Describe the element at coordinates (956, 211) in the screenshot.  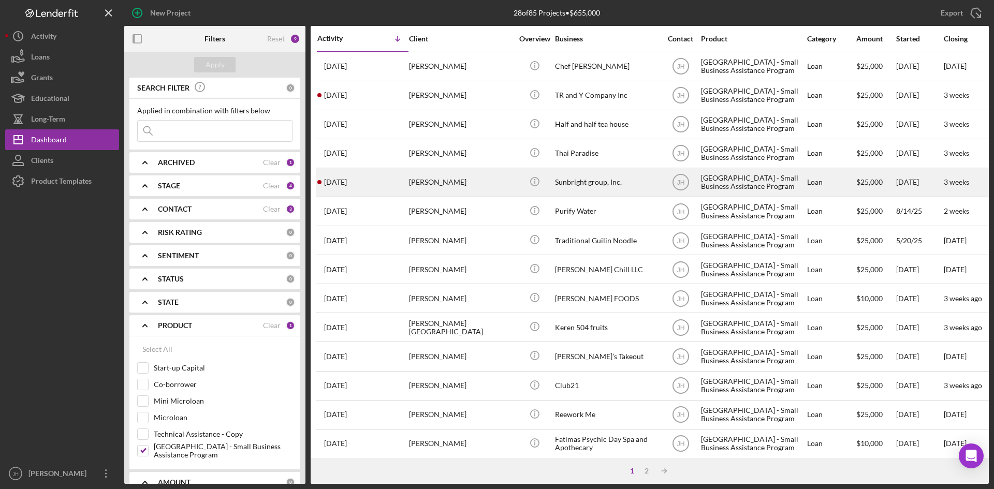
I see `time: 2 weeks` at that location.